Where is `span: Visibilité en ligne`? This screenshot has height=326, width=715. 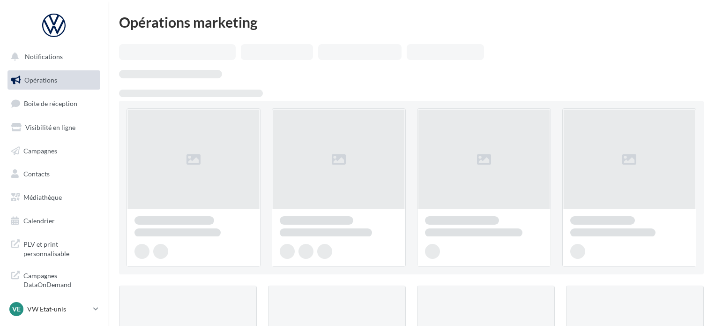
span: Visibilité en ligne is located at coordinates (50, 127).